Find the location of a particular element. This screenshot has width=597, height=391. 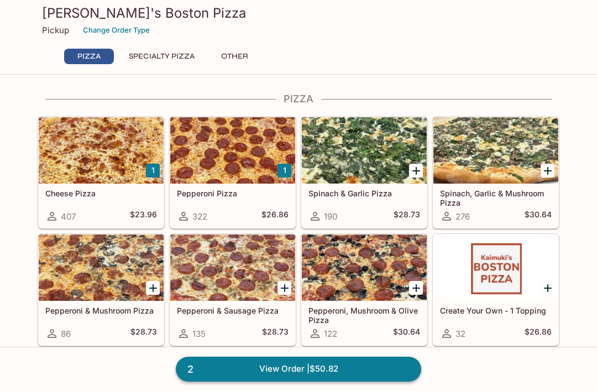

span: 190 is located at coordinates (331, 216).